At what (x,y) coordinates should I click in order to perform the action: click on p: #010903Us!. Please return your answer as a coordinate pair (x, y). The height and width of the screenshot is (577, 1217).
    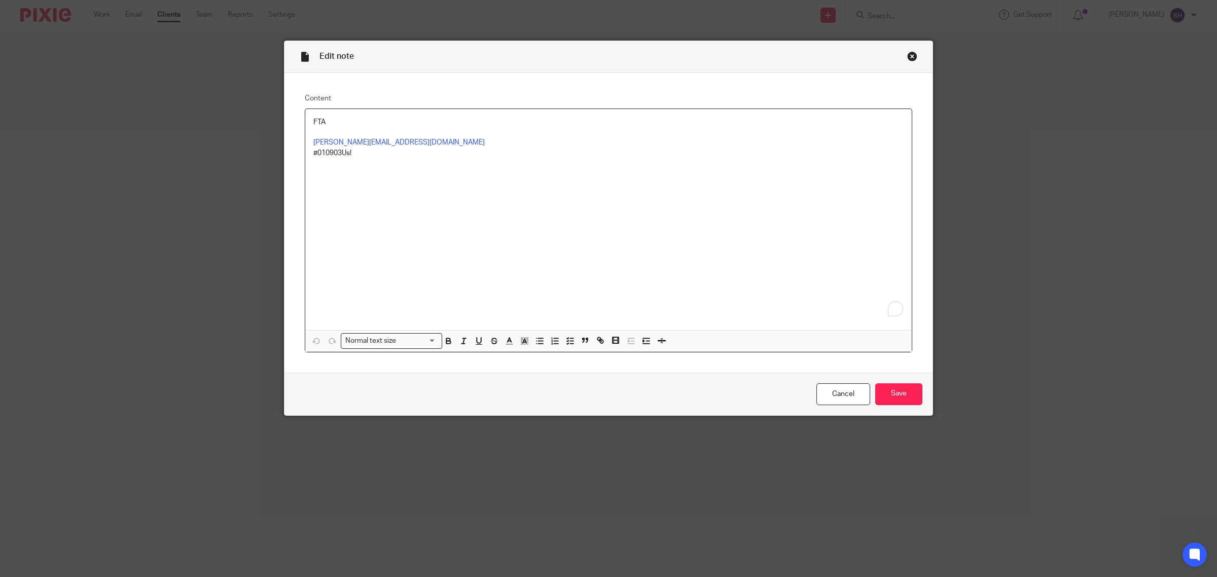
    Looking at the image, I should click on (608, 153).